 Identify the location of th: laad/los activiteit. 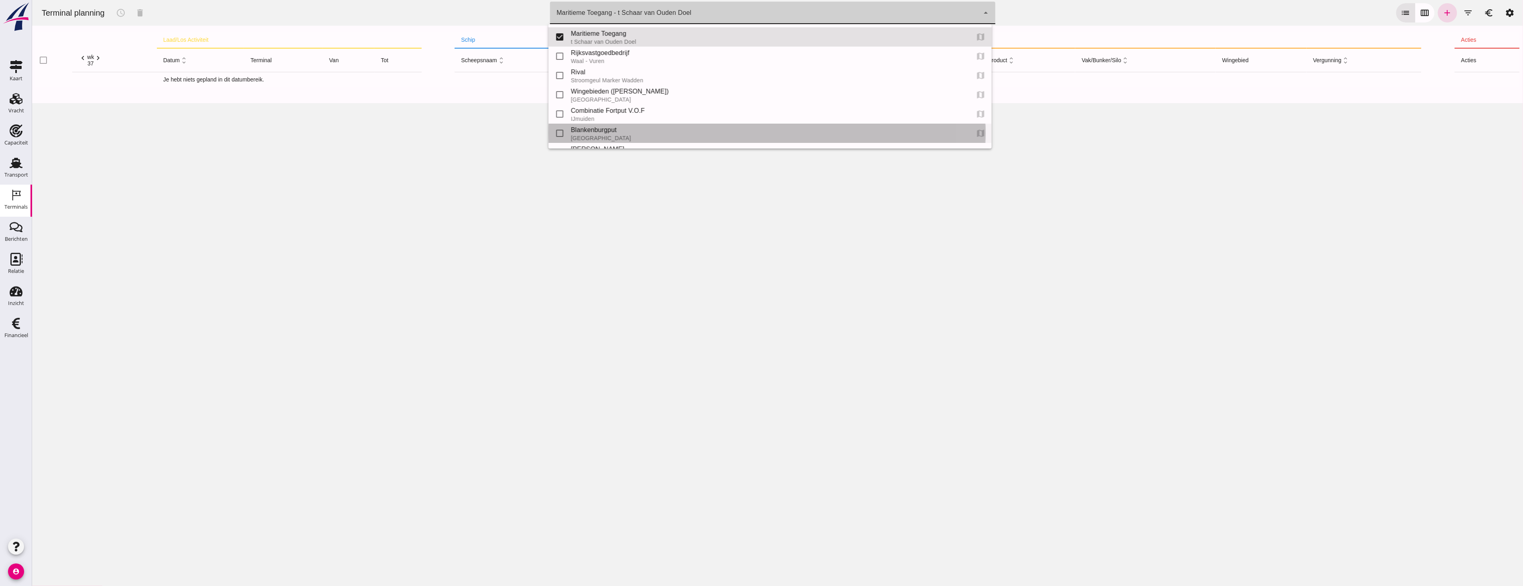
(257, 40).